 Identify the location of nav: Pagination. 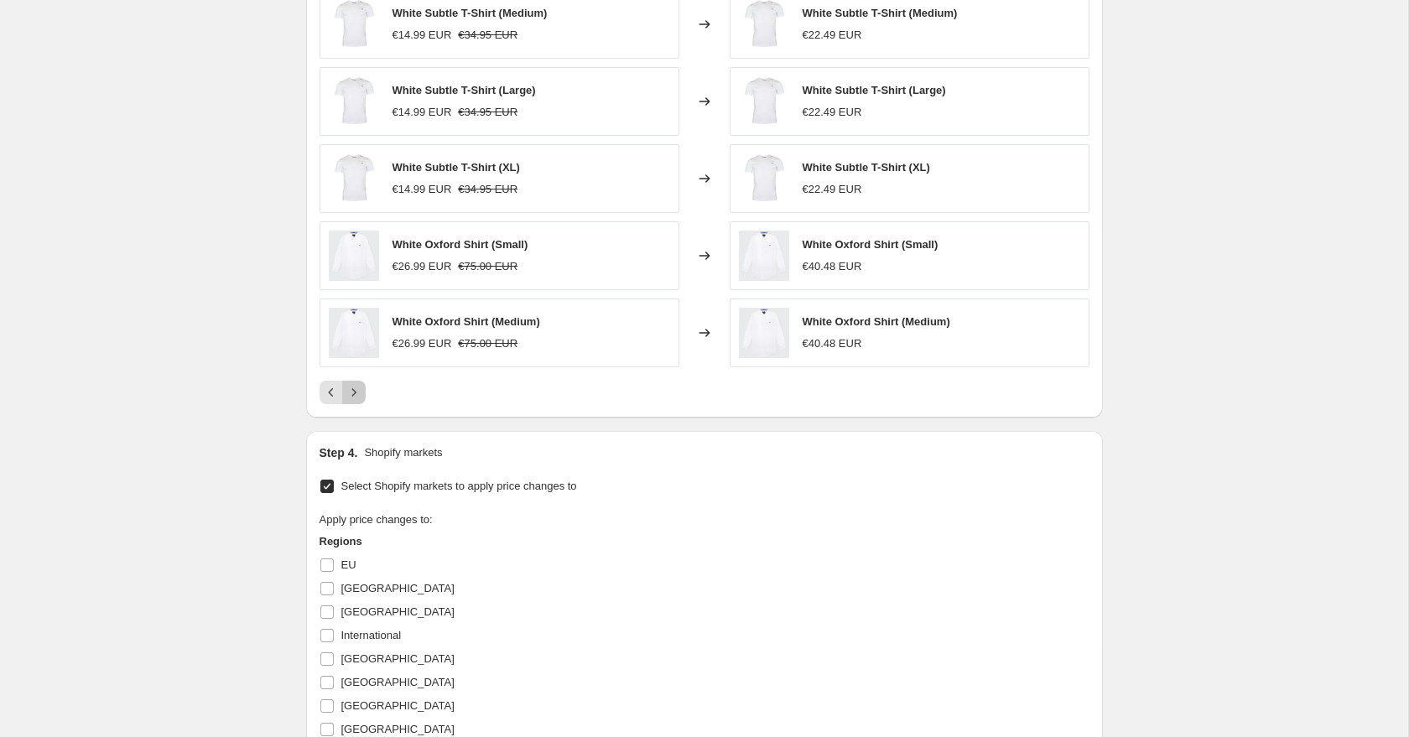
(342, 392).